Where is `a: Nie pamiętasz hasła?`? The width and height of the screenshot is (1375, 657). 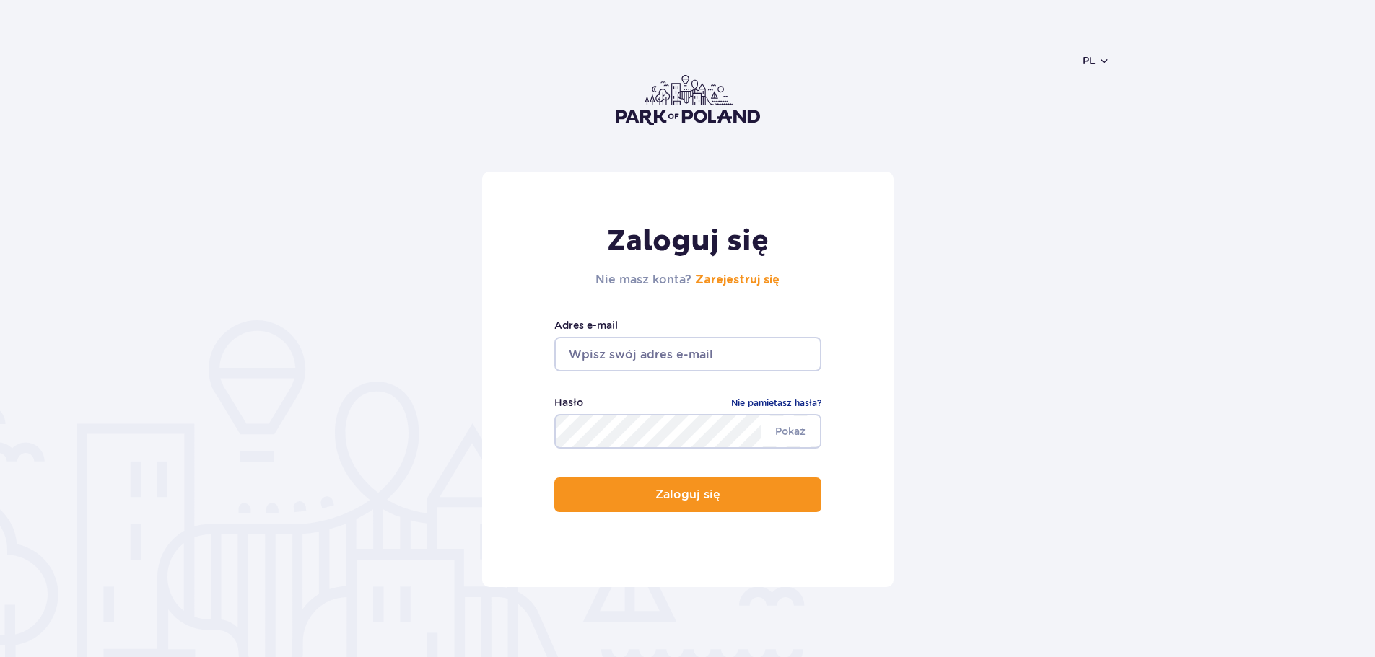
a: Nie pamiętasz hasła? is located at coordinates (776, 403).